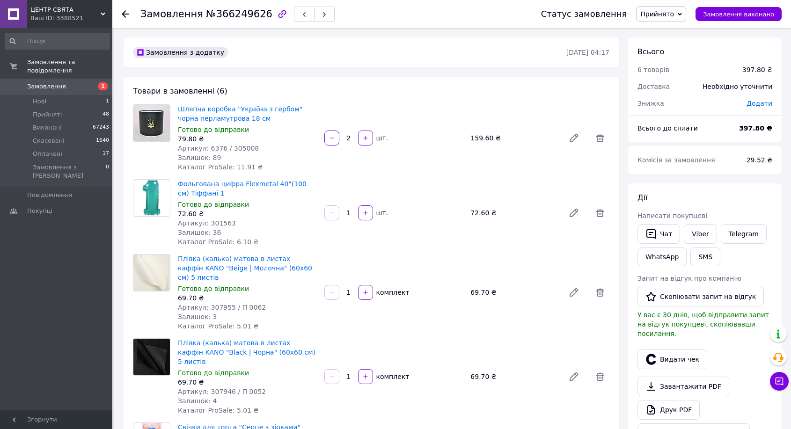  I want to click on span: Замовлення виконано, so click(739, 14).